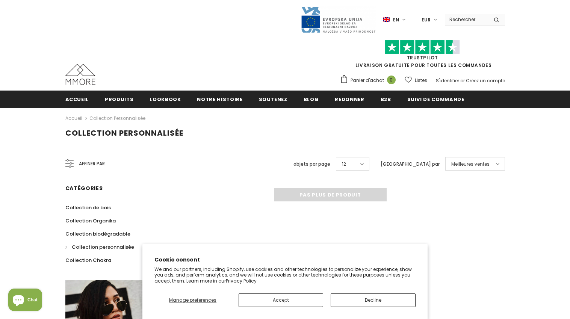  I want to click on button: Manage preferences, so click(193, 300).